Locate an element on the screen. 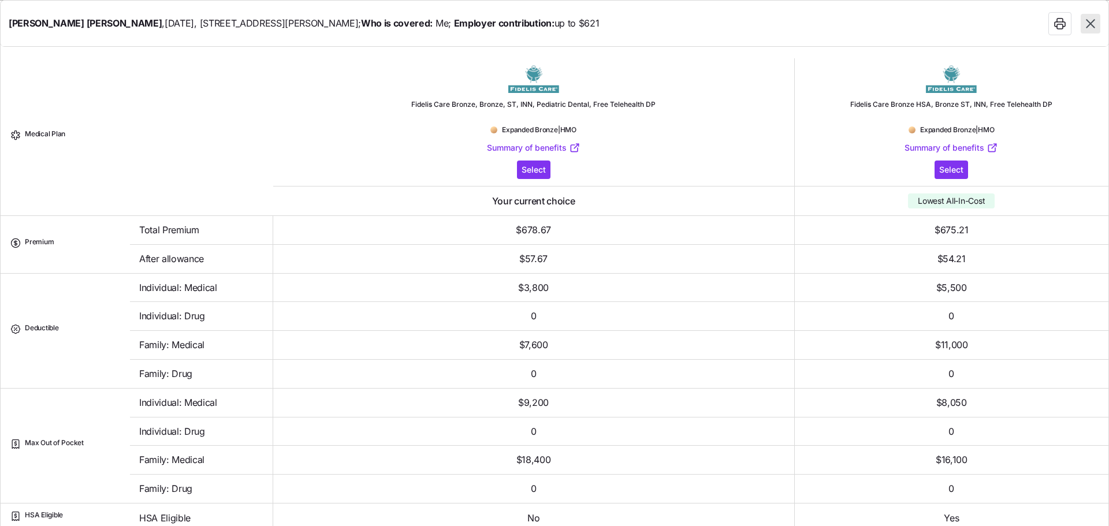 This screenshot has width=1109, height=526. span: $5,500 is located at coordinates (952, 288).